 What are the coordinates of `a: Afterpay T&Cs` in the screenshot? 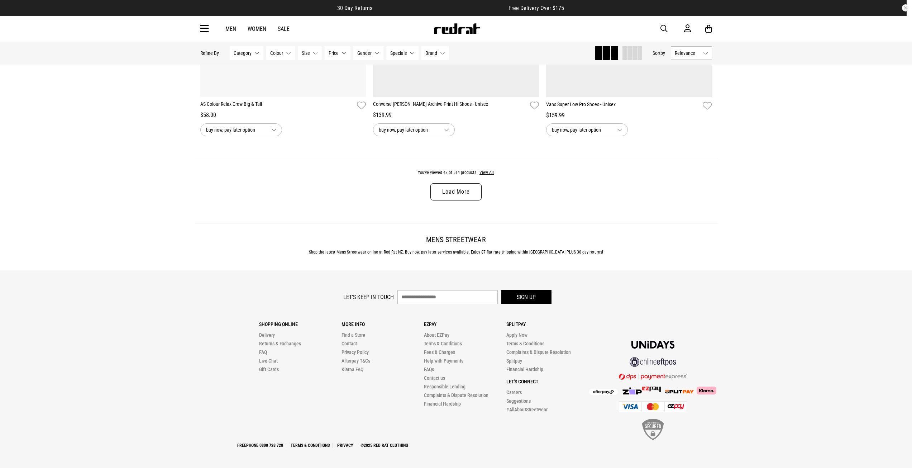 It's located at (356, 361).